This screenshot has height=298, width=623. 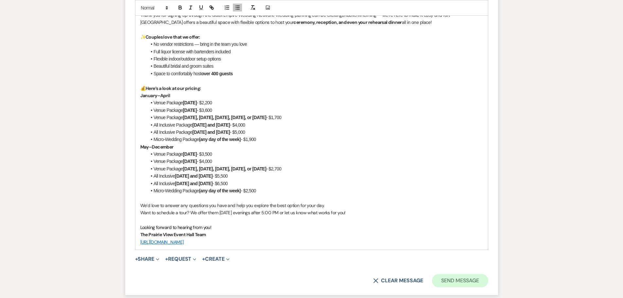 What do you see at coordinates (217, 74) in the screenshot?
I see `strong: over 400 guests` at bounding box center [217, 74].